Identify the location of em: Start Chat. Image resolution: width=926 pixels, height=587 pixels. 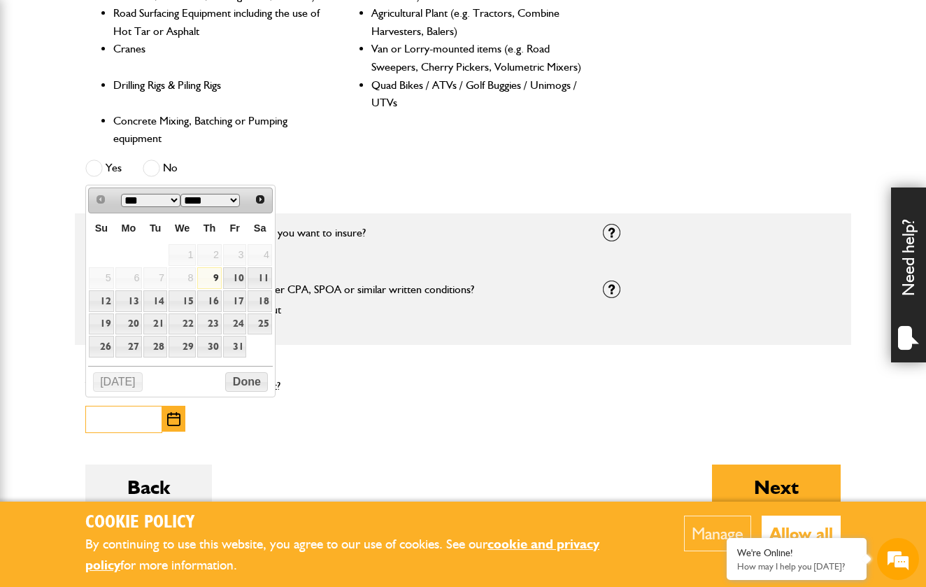
(222, 440).